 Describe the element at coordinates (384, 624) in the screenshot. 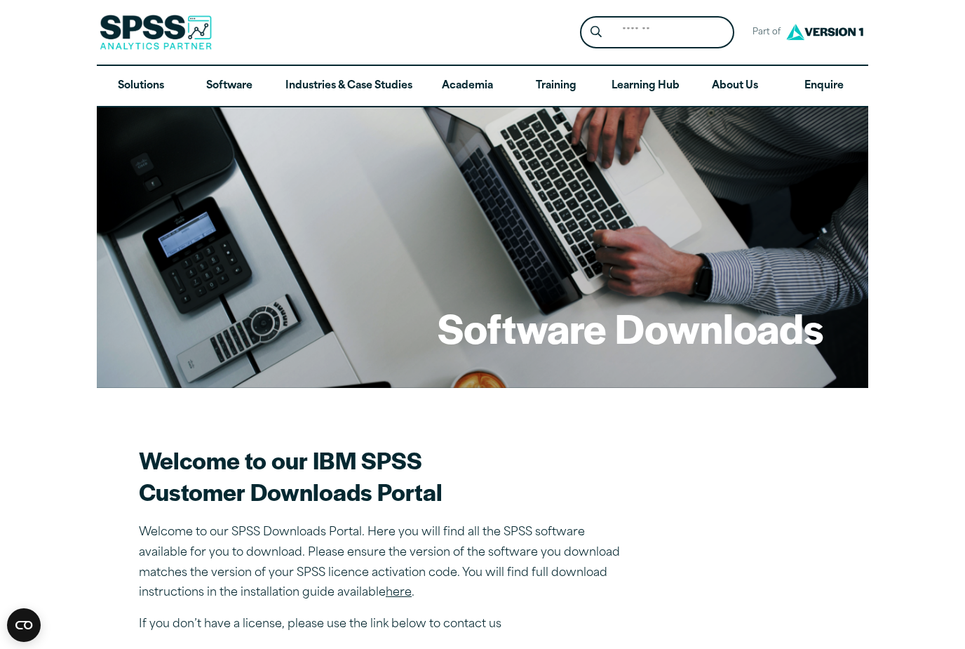

I see `p: If you don’t have a license, please use the link below to contact us` at that location.